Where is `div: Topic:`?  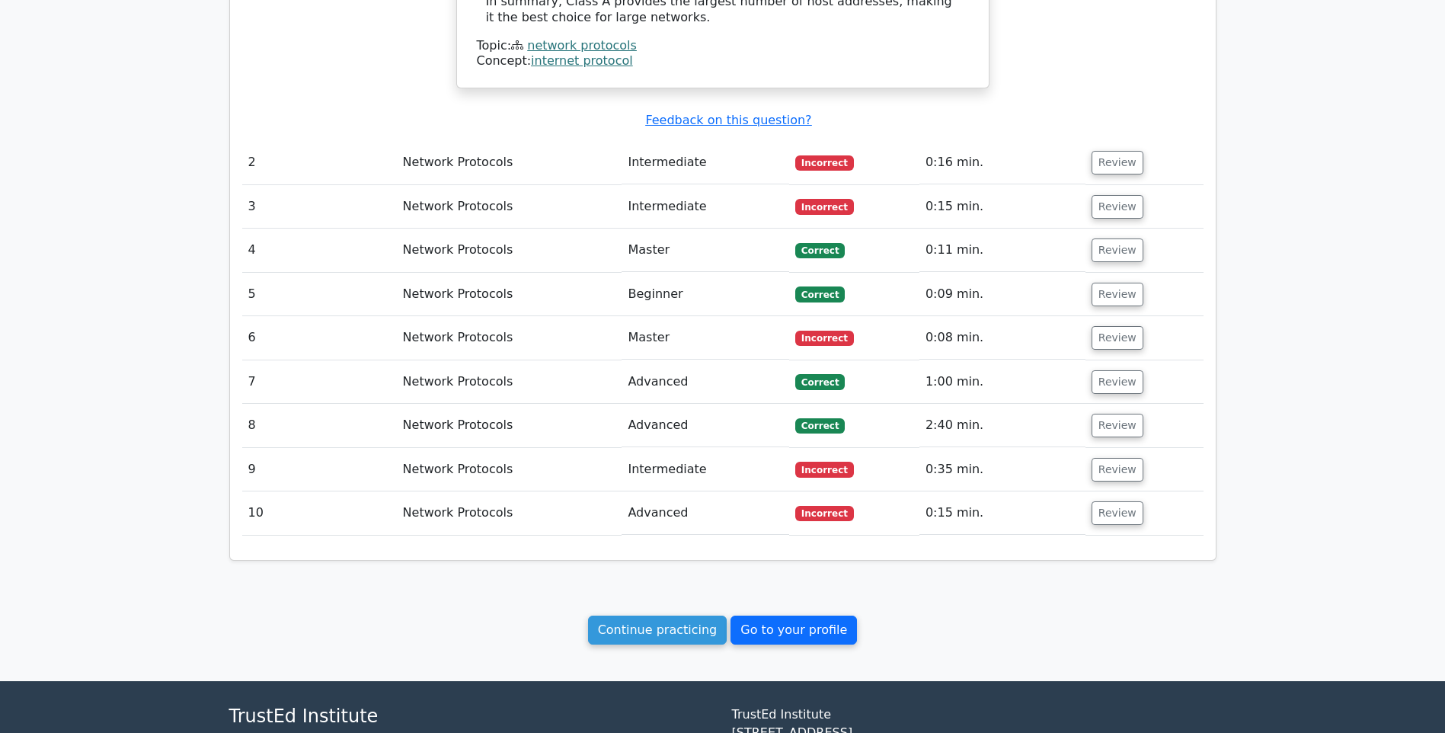 div: Topic: is located at coordinates (723, 46).